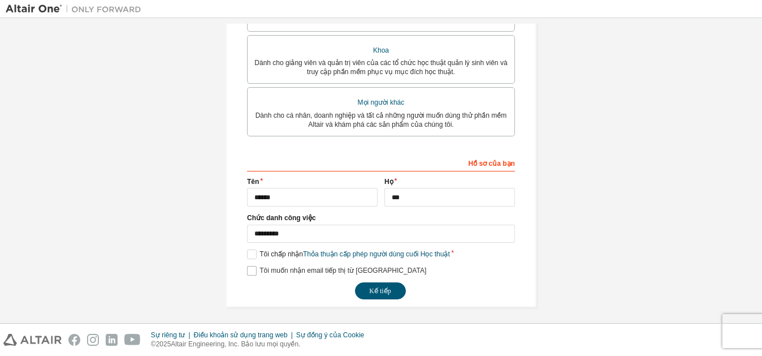  What do you see at coordinates (241, 335) in the screenshot?
I see `font: Điều khoản sử dụng trang web` at bounding box center [241, 335].